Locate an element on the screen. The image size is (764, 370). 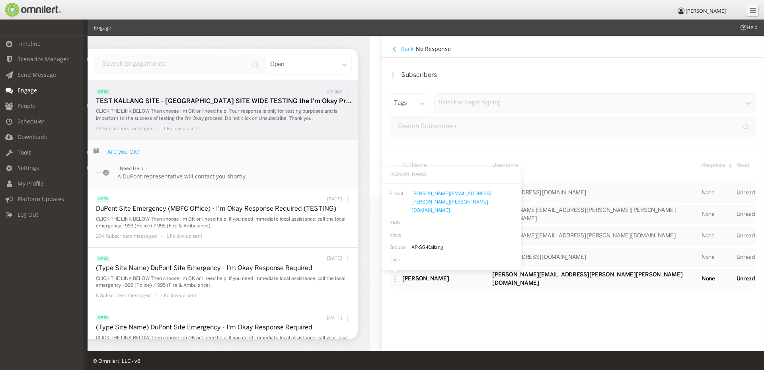
p: 204 Subscribers messaged is located at coordinates (126, 236).